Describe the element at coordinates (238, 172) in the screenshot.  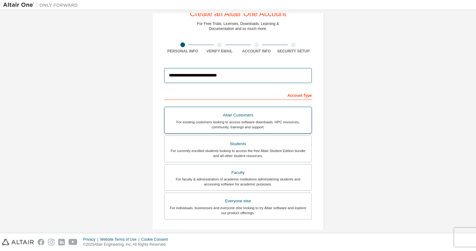
I see `div: Faculty` at that location.